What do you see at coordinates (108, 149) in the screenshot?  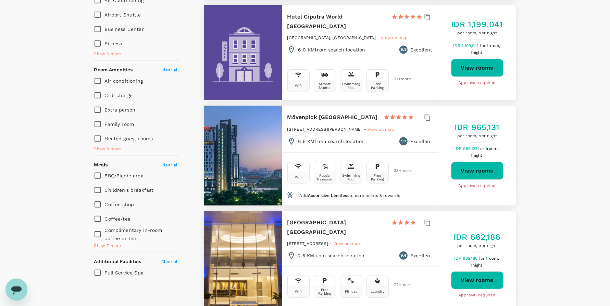 I see `span: Show 8 more` at bounding box center [108, 149].